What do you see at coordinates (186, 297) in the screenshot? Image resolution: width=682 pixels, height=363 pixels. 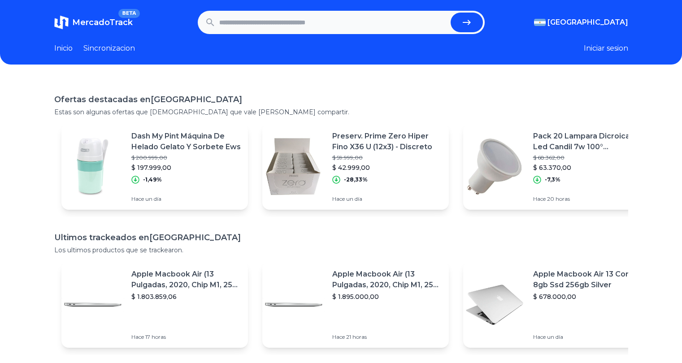 I see `p: $ 1.803.859,06` at bounding box center [186, 297].